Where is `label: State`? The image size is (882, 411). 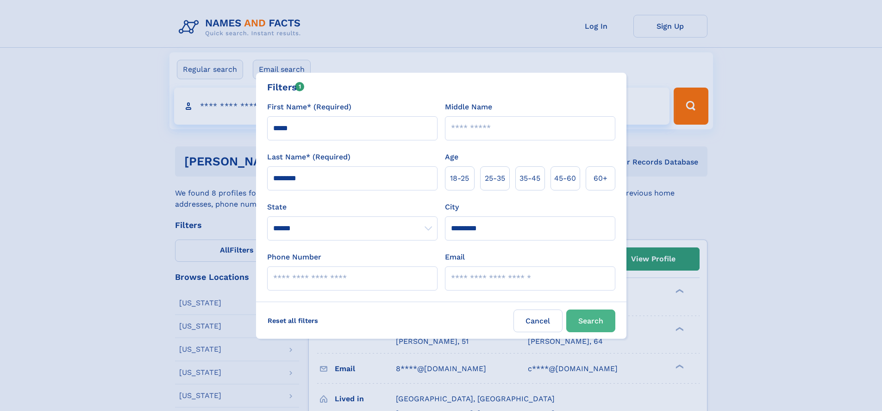
label: State is located at coordinates (352, 207).